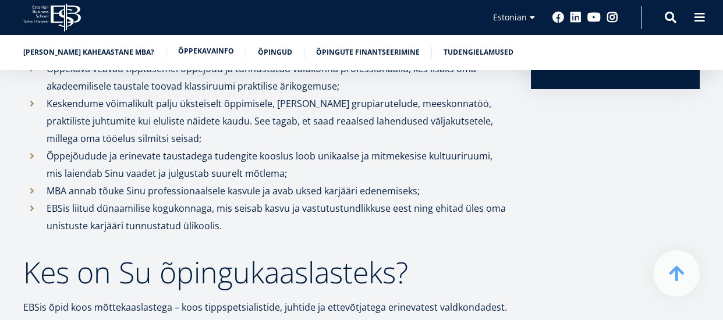 This screenshot has height=320, width=723. Describe the element at coordinates (63, 119) in the screenshot. I see `span: Üheaastane eestikeelne MBA` at that location.